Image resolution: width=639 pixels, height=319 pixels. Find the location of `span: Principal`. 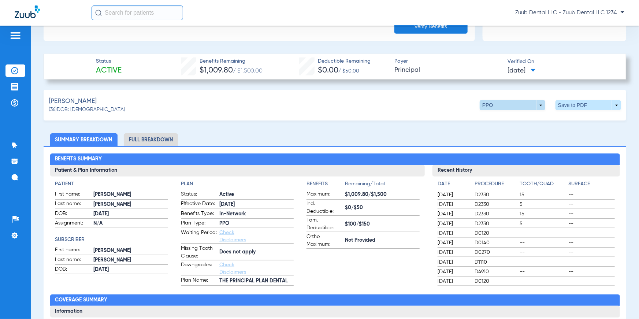

span: Principal is located at coordinates (448, 70).